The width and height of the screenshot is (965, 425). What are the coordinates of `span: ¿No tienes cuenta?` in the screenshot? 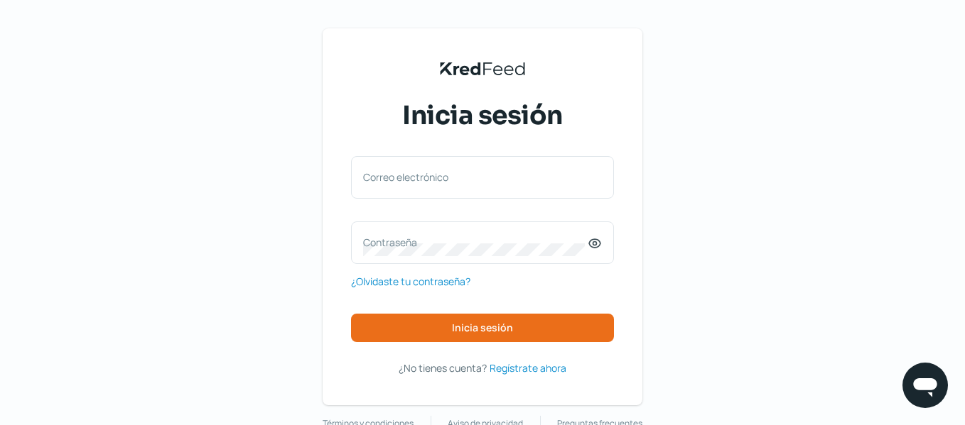 It's located at (442, 368).